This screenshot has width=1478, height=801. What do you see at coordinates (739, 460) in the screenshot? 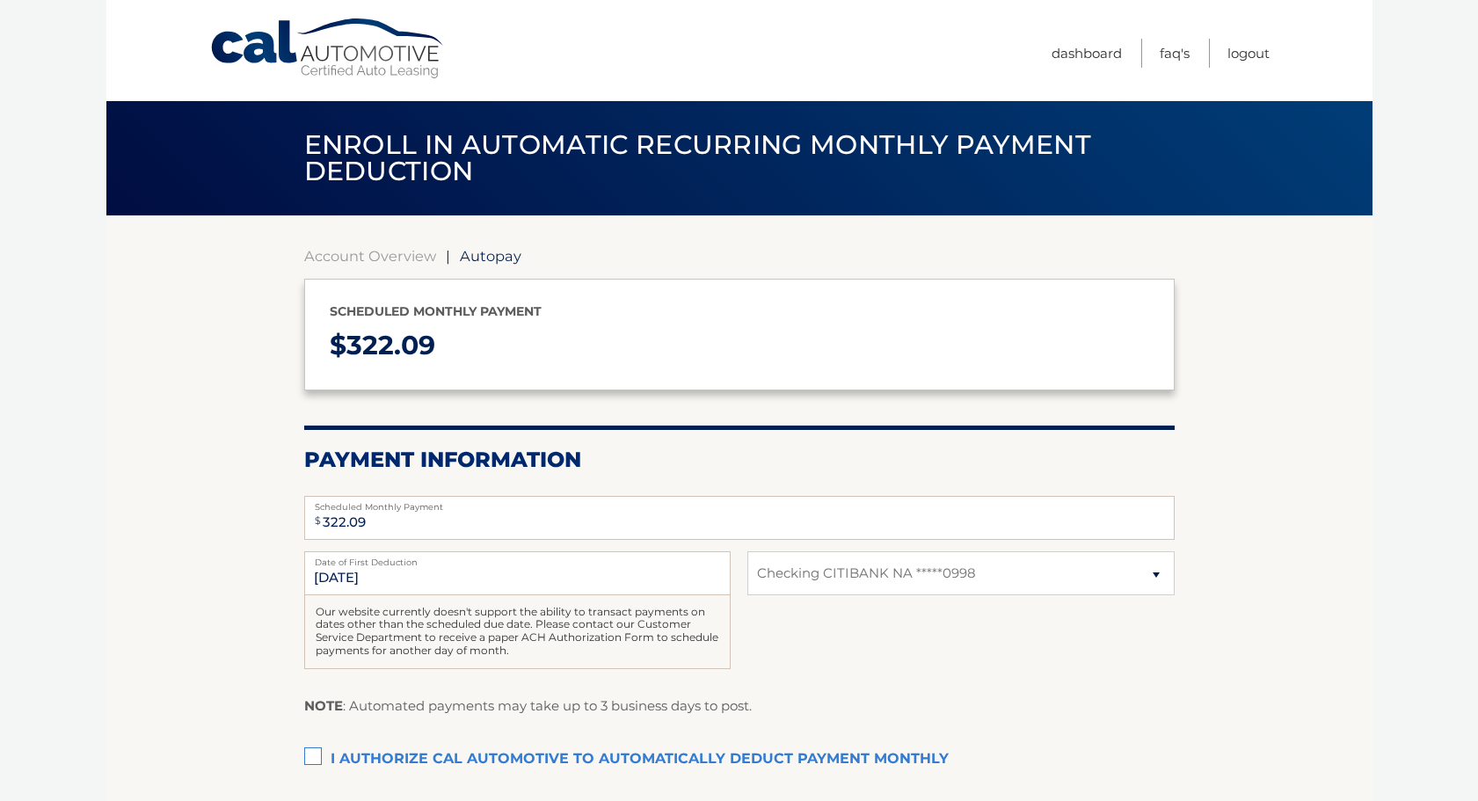
I see `h2: Payment Information` at bounding box center [739, 460].